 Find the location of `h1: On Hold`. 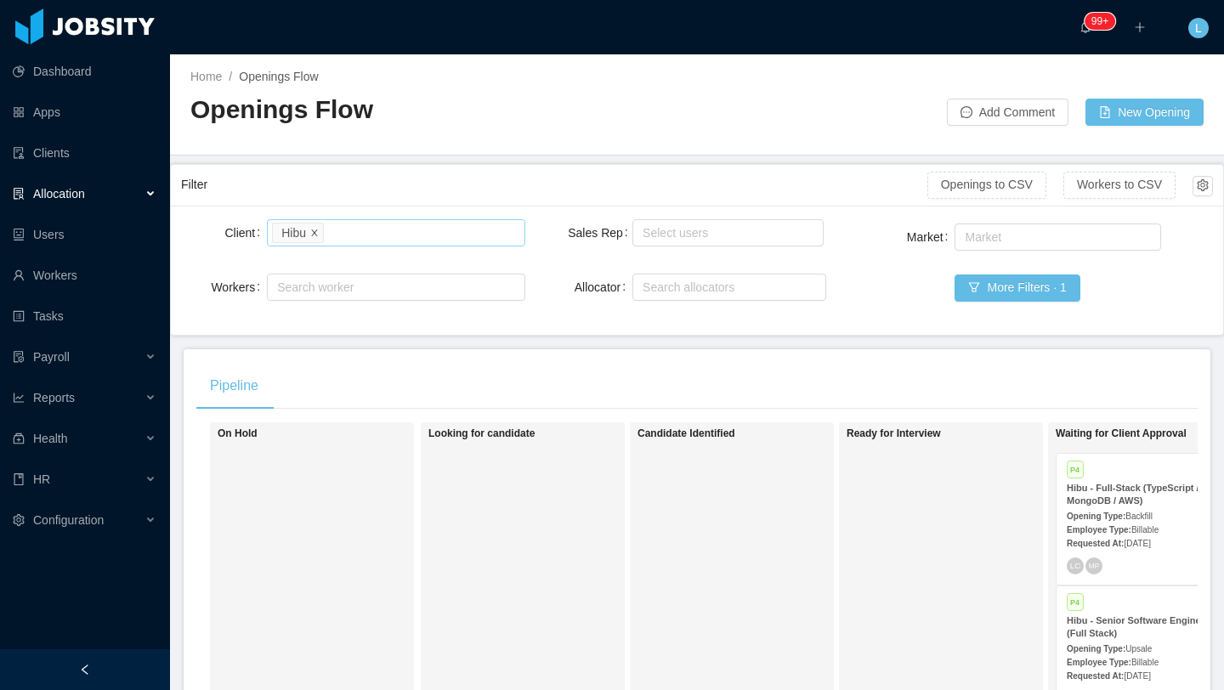

h1: On Hold is located at coordinates (337, 434).